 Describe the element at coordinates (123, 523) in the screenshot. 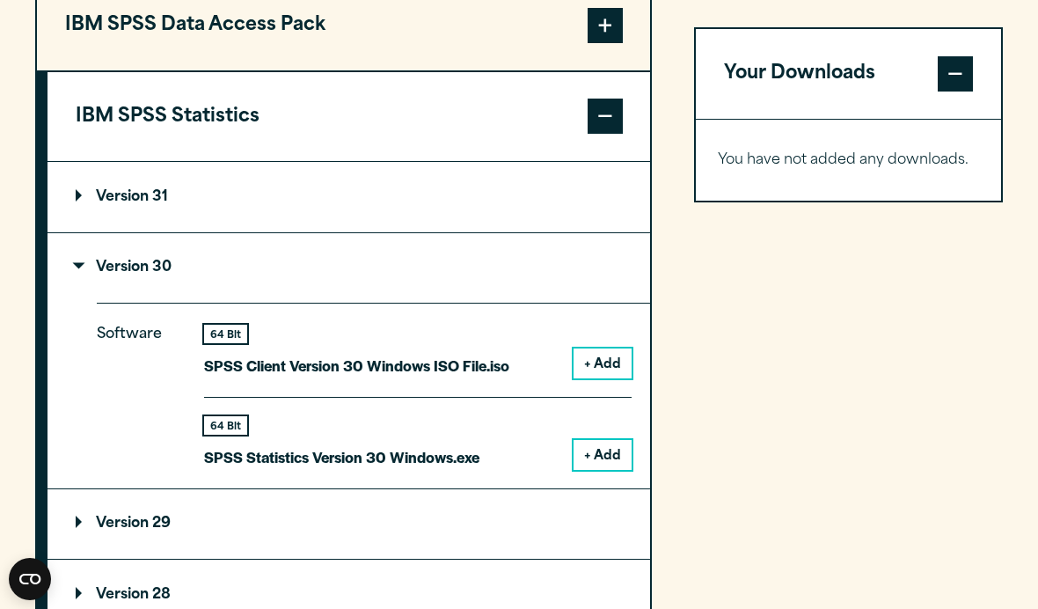

I see `p: Version 29` at that location.